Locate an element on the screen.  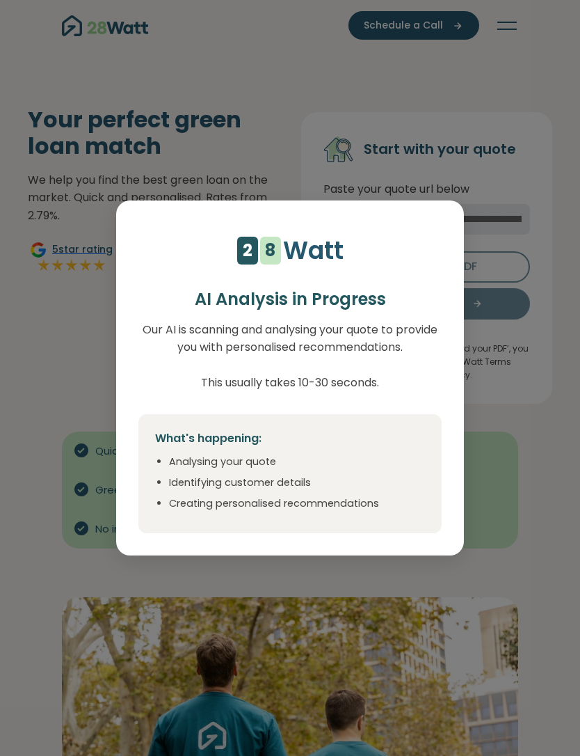
p: Our AI is scanning and analysing your quote to provide you with personalised recommendations. Thi... is located at coordinates (290, 356).